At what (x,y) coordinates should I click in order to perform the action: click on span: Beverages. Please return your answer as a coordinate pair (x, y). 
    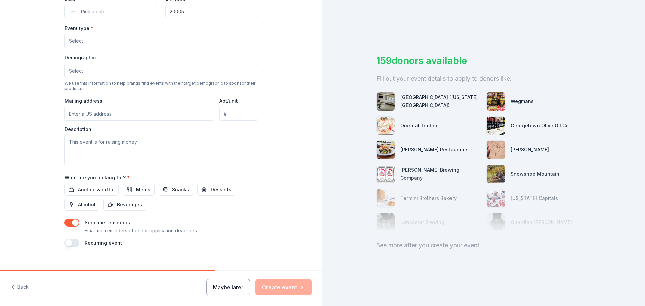
    Looking at the image, I should click on (129, 205).